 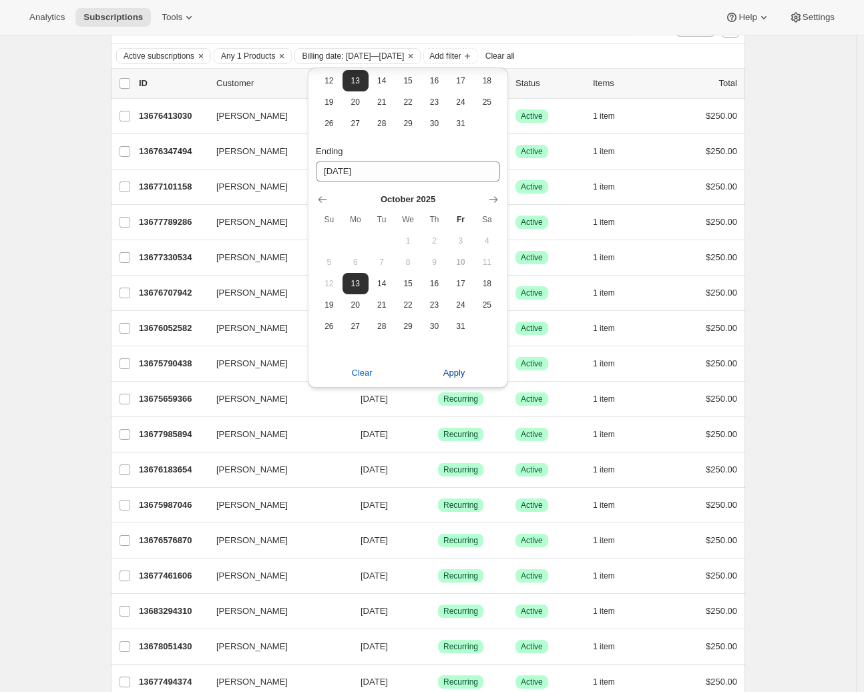 What do you see at coordinates (172, 222) in the screenshot?
I see `p: 13677789286` at bounding box center [172, 222].